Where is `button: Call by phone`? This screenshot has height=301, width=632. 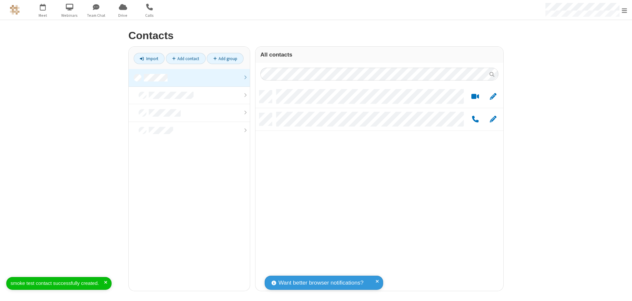
button: Call by phone is located at coordinates (475, 119).